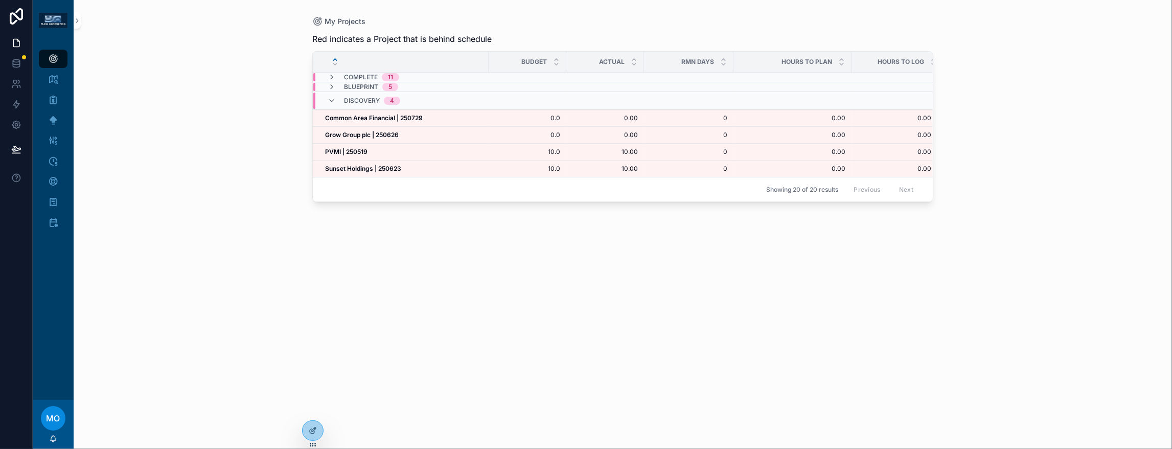 This screenshot has height=449, width=1172. I want to click on span: RMN Days, so click(698, 62).